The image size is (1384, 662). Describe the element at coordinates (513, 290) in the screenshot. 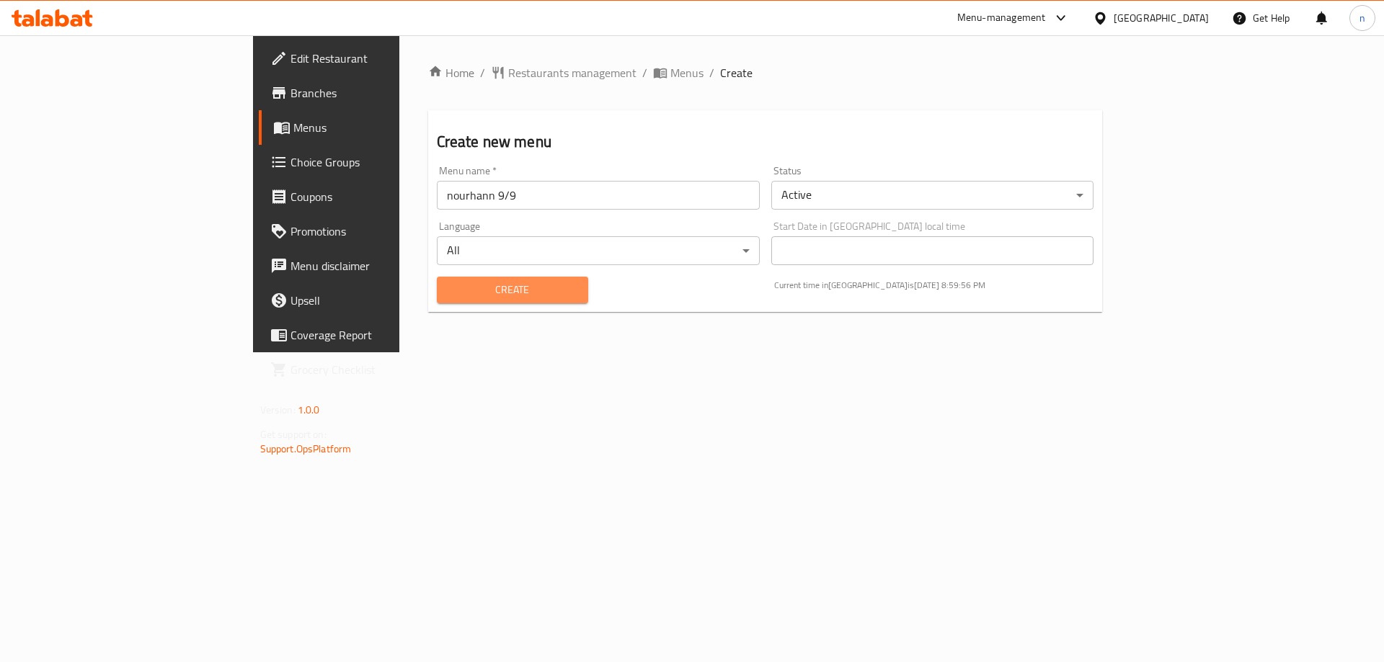

I see `button: Create` at that location.